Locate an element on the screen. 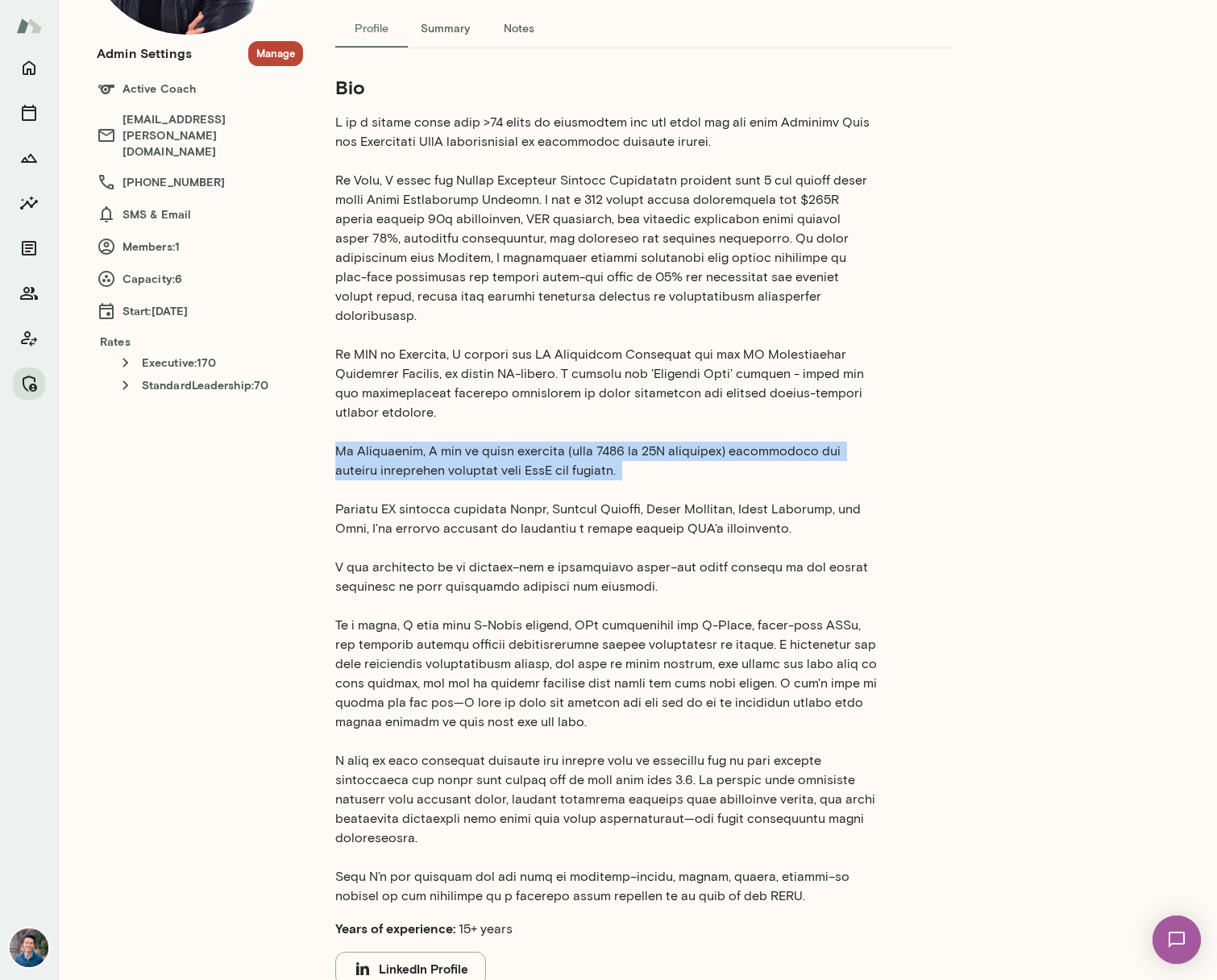  button: Sessions is located at coordinates (29, 113).